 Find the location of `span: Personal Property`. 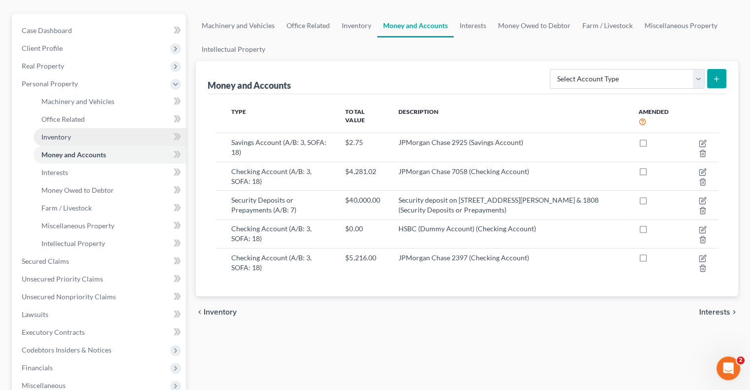

span: Personal Property is located at coordinates (50, 83).